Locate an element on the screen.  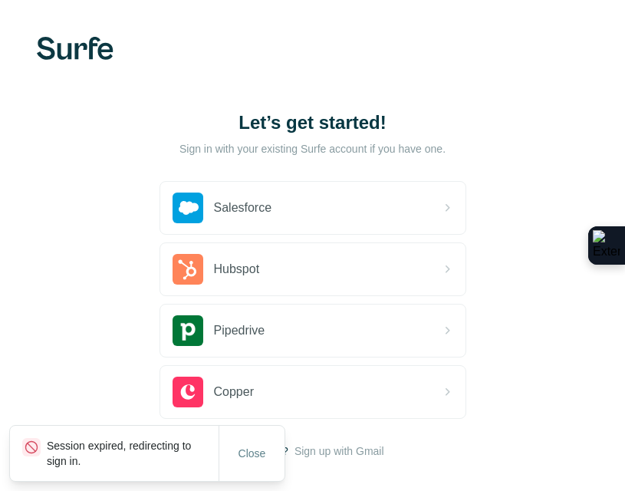
h1: Let’s get started! is located at coordinates (313, 123).